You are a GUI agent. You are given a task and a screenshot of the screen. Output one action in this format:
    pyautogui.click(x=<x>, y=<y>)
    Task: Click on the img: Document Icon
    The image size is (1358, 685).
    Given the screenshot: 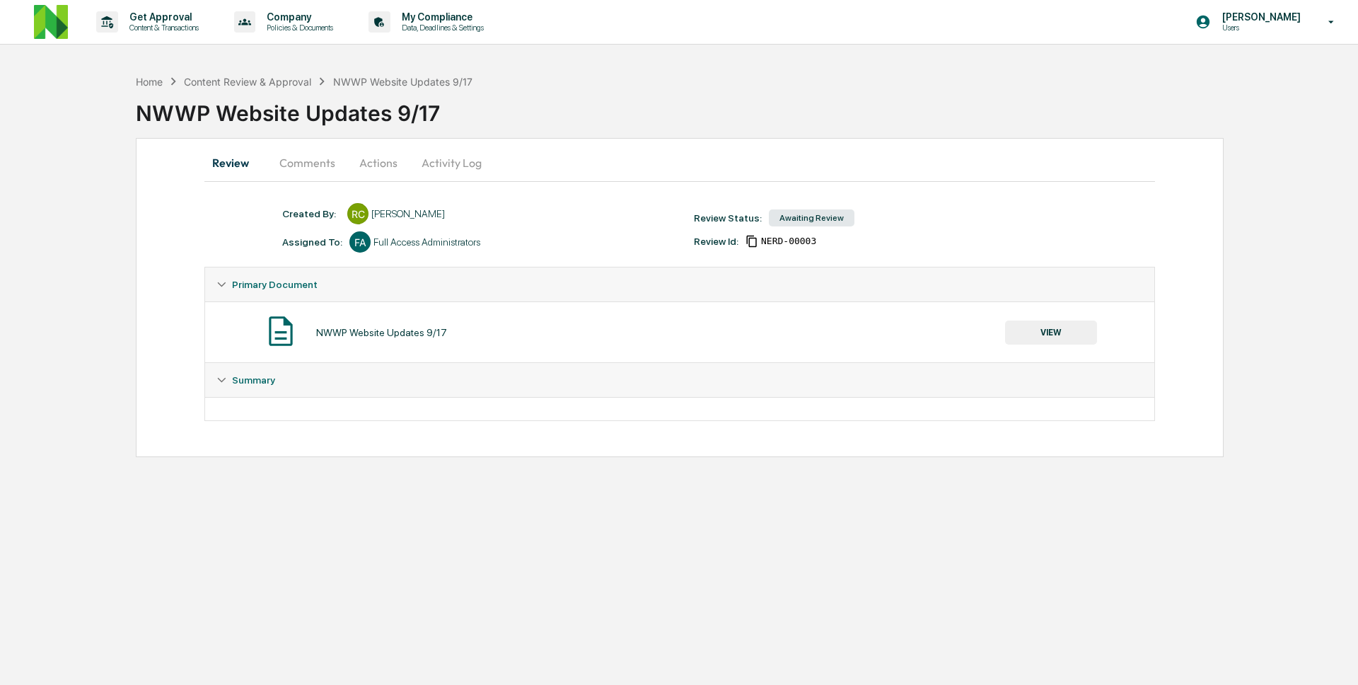 What is the action you would take?
    pyautogui.click(x=281, y=331)
    